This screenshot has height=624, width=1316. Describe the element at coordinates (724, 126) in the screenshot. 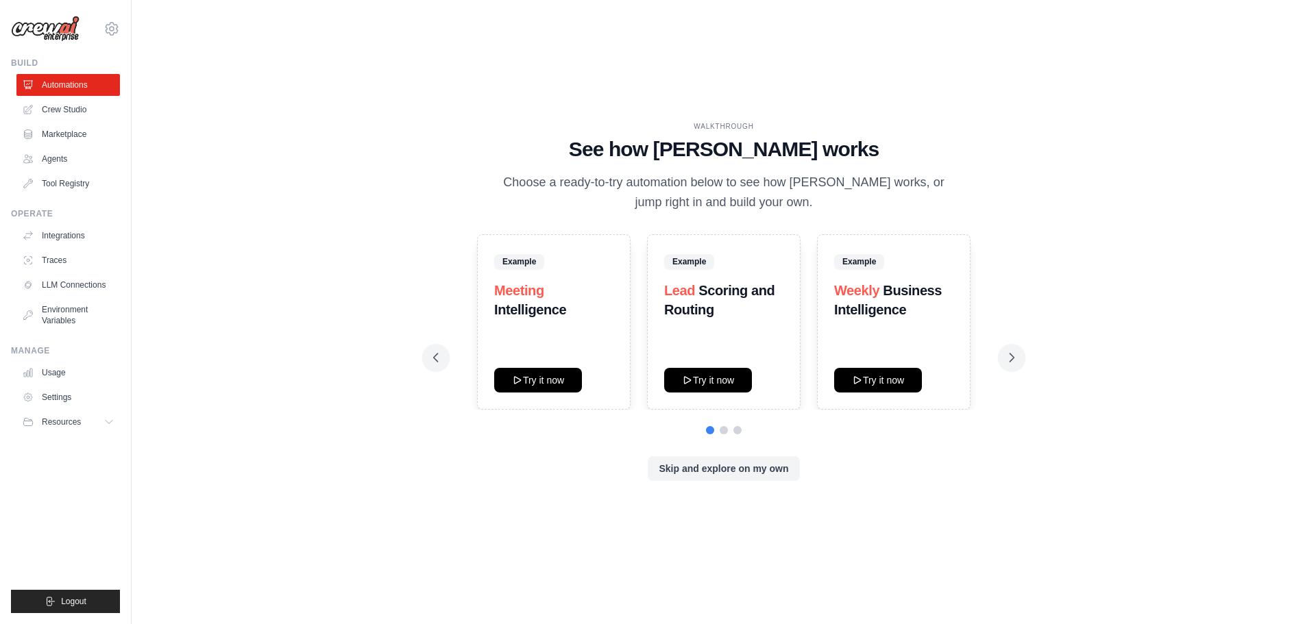

I see `div: WALKTHROUGH` at that location.